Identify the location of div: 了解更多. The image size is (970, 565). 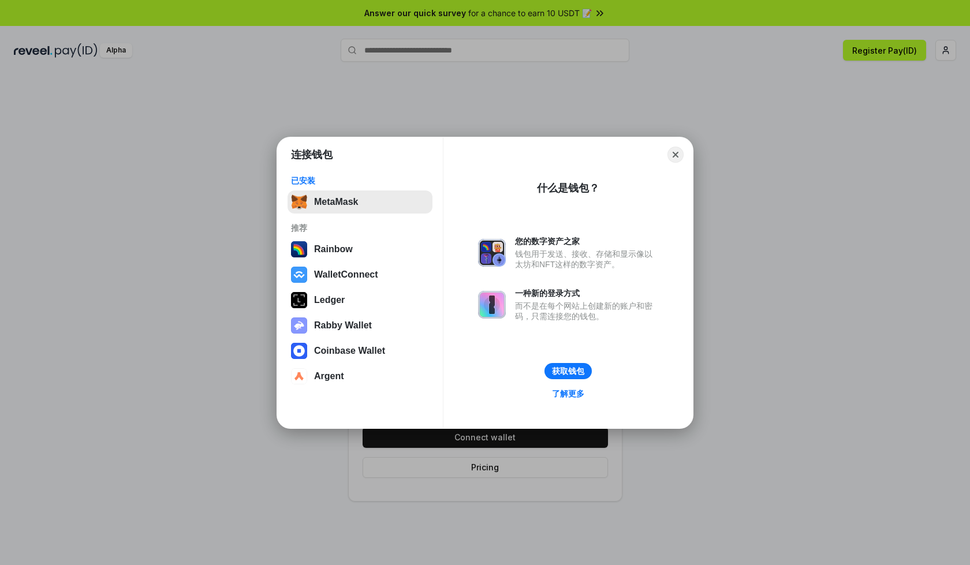
(568, 394).